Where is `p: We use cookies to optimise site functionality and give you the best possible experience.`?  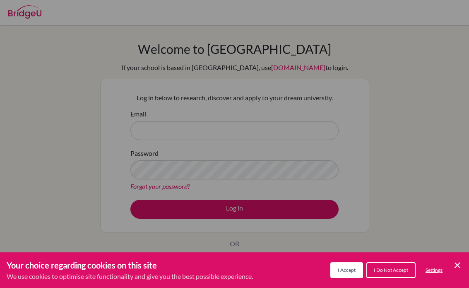 p: We use cookies to optimise site functionality and give you the best possible experience. is located at coordinates (130, 276).